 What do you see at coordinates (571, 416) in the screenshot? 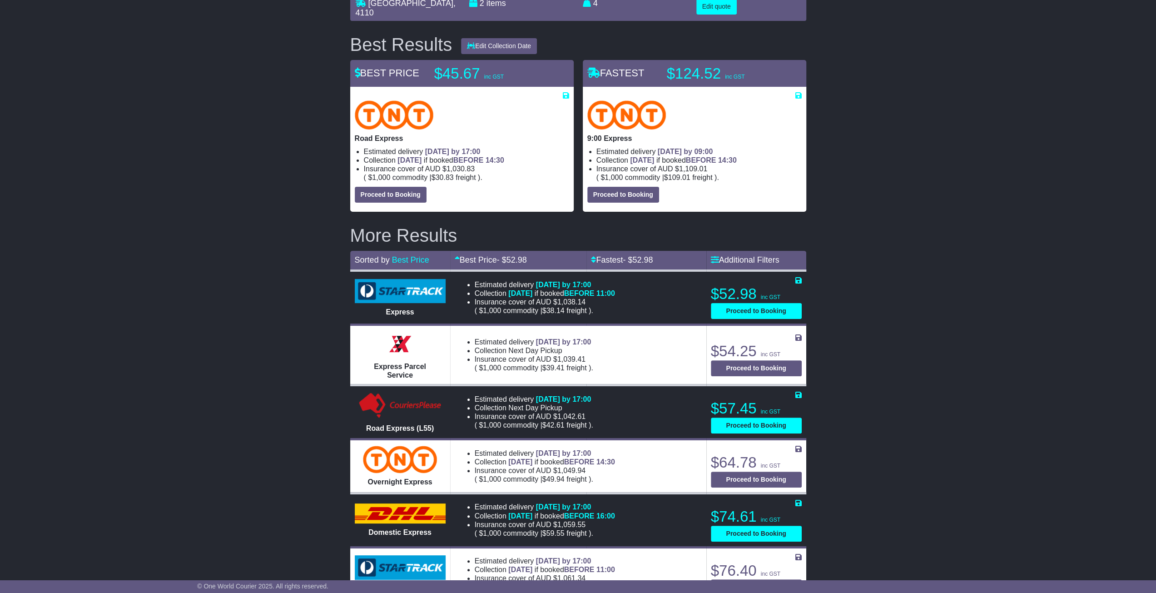
I see `span: 1,042.61` at bounding box center [571, 416].